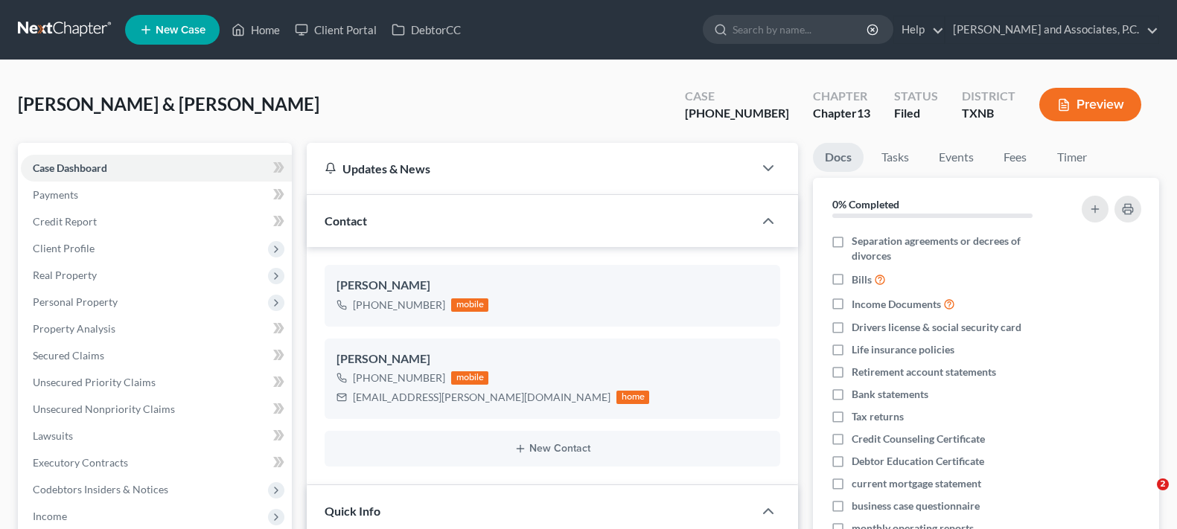  I want to click on div: Filed, so click(915, 113).